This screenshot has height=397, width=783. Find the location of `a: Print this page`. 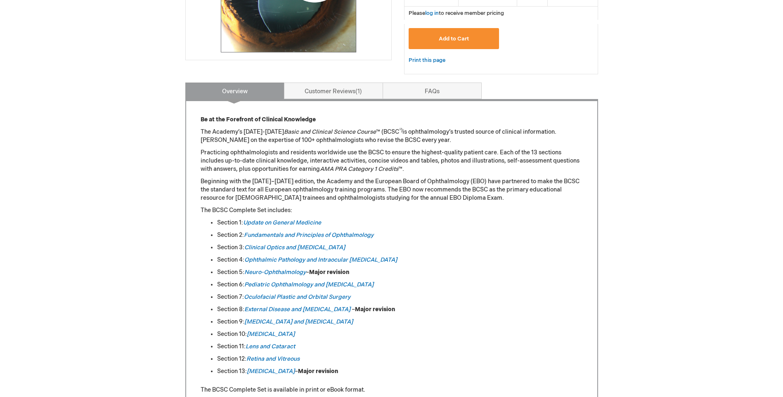

a: Print this page is located at coordinates (427, 60).